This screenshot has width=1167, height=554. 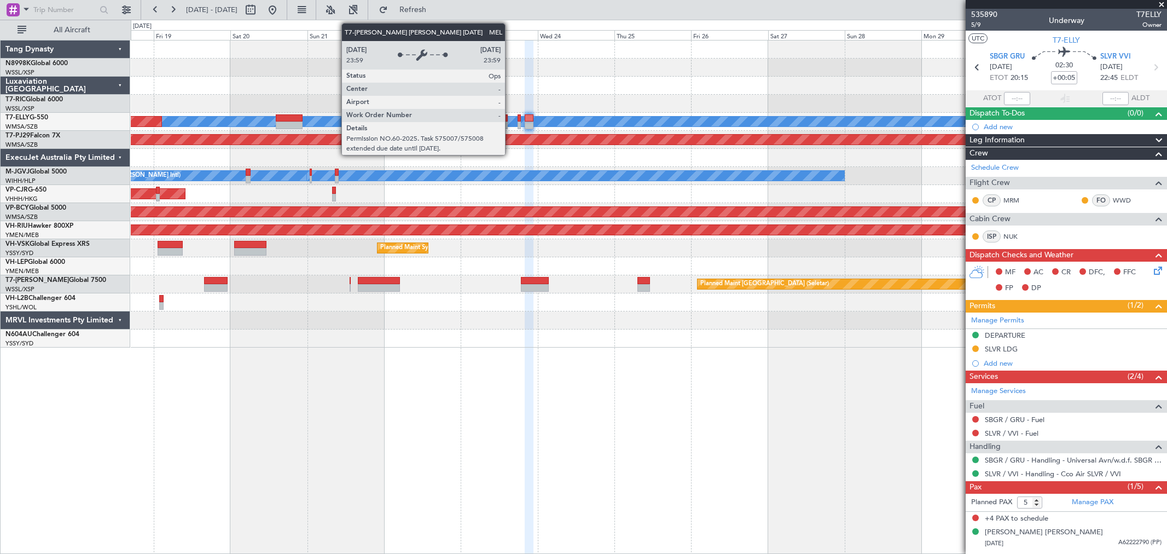 What do you see at coordinates (959, 35) in the screenshot?
I see `div: Mon 29` at bounding box center [959, 35].